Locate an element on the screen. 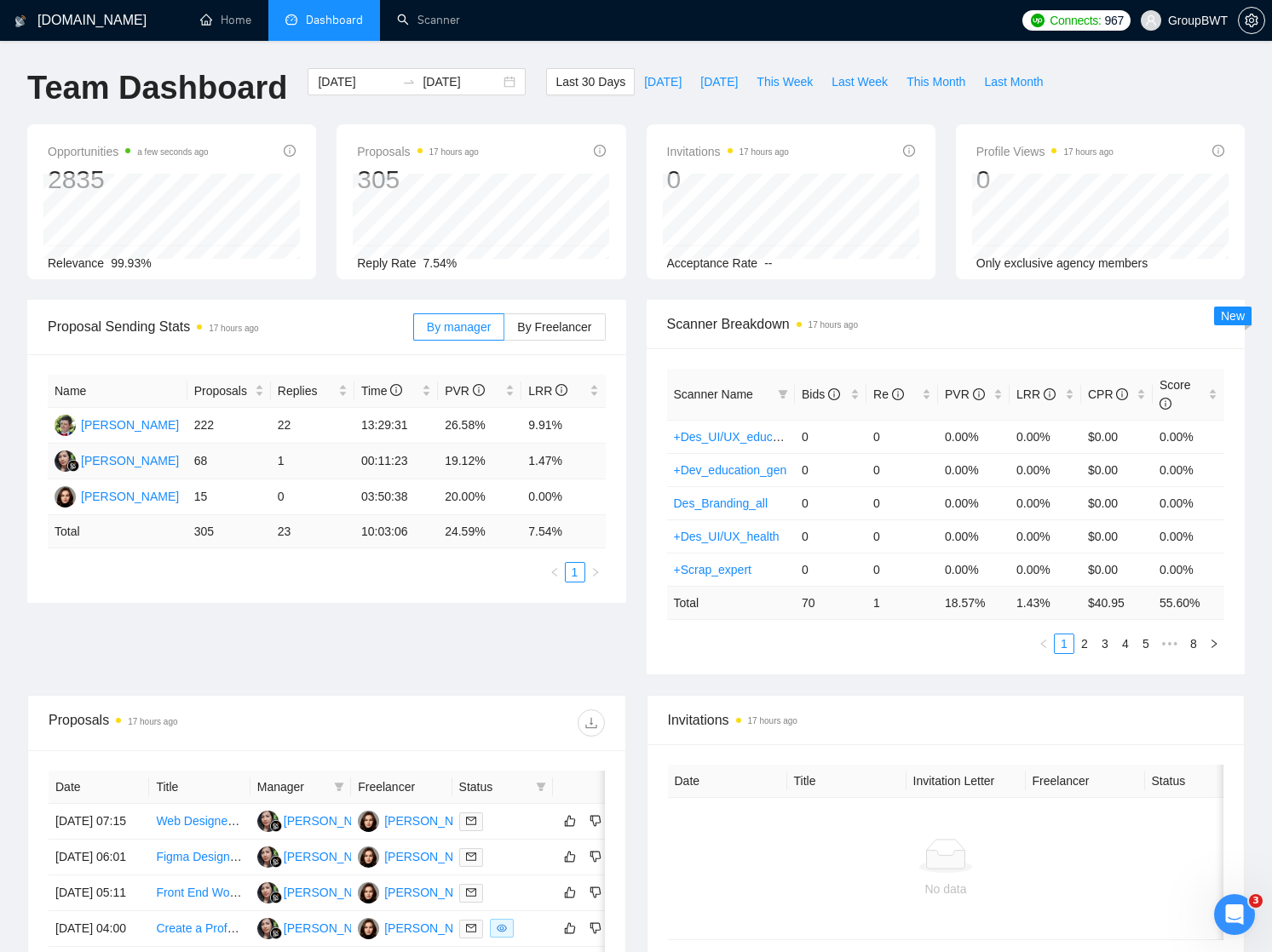  span: Connects: is located at coordinates (1075, 21).